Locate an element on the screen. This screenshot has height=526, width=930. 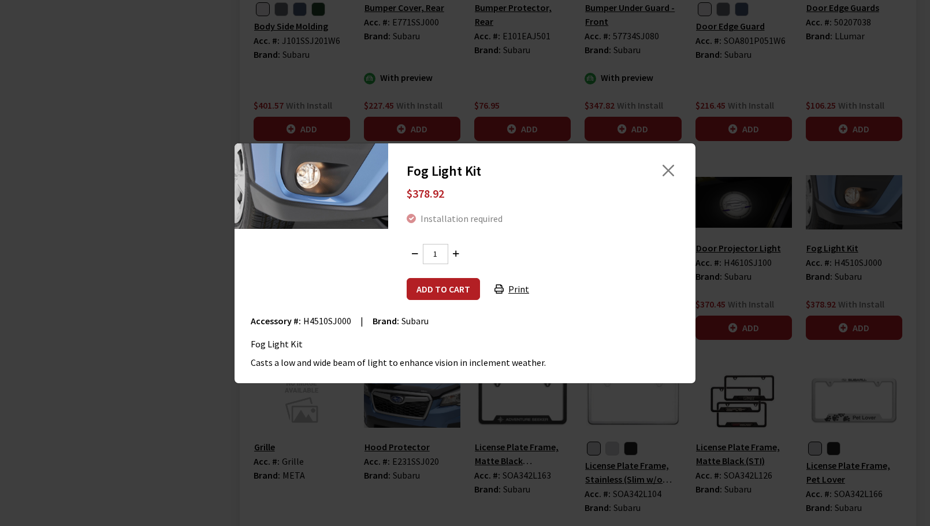
span: H4510SJ000 is located at coordinates (327, 321).